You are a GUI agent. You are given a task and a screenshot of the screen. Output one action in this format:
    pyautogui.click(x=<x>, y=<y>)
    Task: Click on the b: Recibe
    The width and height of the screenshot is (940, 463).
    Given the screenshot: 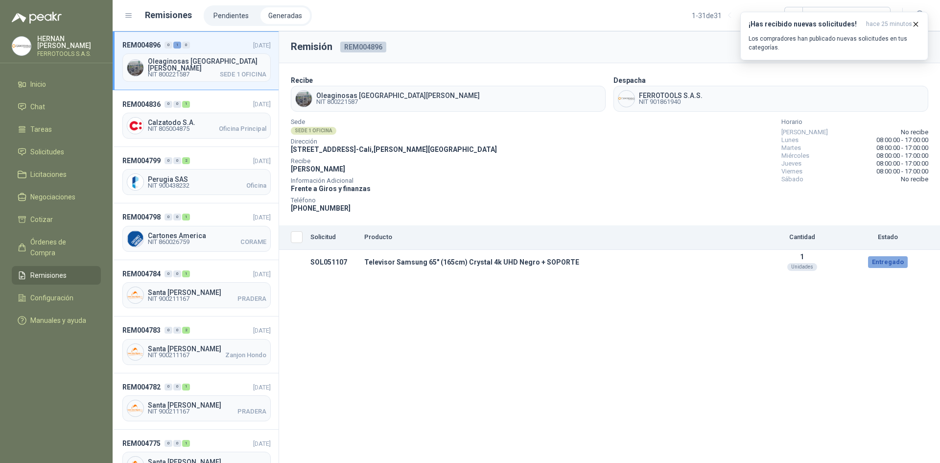 What is the action you would take?
    pyautogui.click(x=302, y=80)
    